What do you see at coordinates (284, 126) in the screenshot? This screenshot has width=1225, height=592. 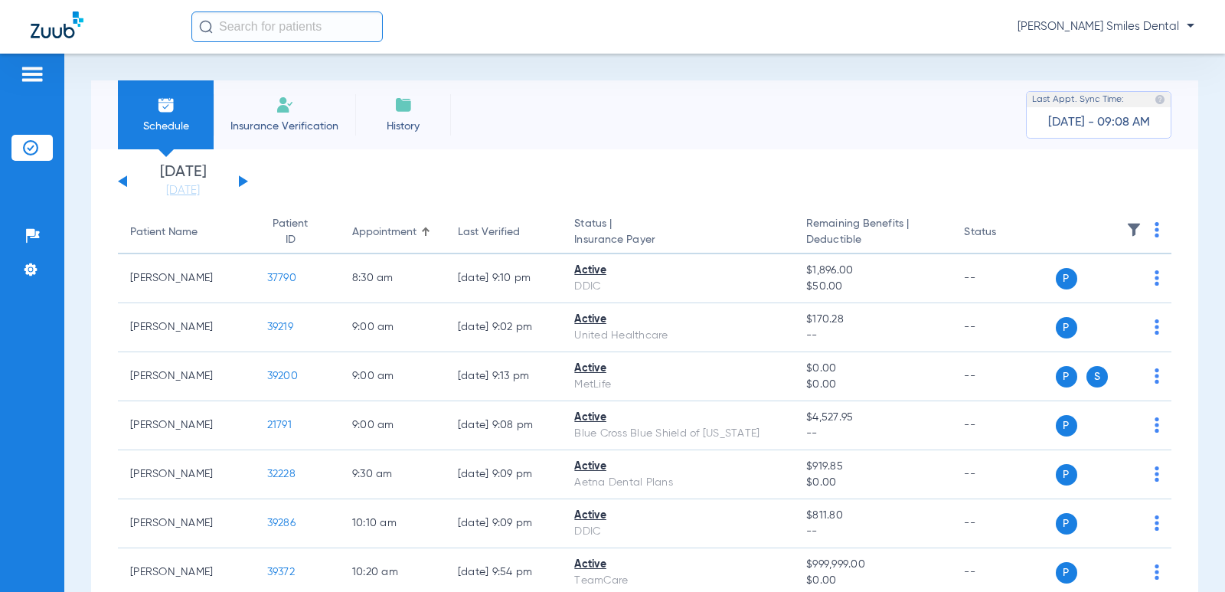 I see `span: Insurance Verification` at bounding box center [284, 126].